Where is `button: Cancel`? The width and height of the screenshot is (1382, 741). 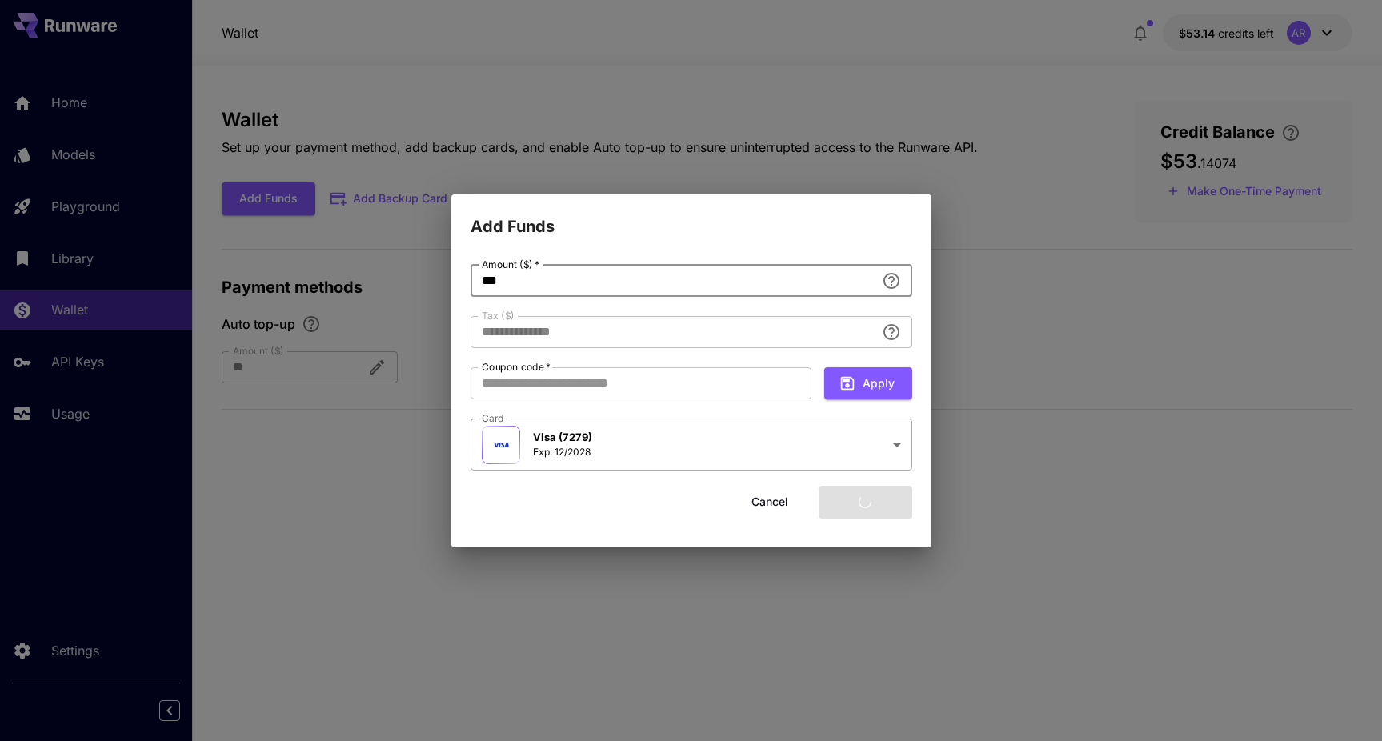
button: Cancel is located at coordinates (770, 502).